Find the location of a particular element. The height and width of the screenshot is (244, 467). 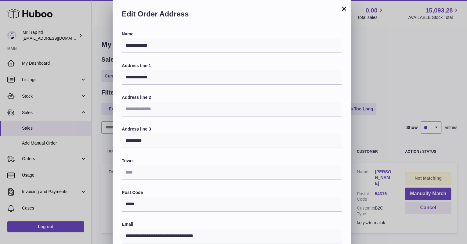

label: Name is located at coordinates (232, 34).